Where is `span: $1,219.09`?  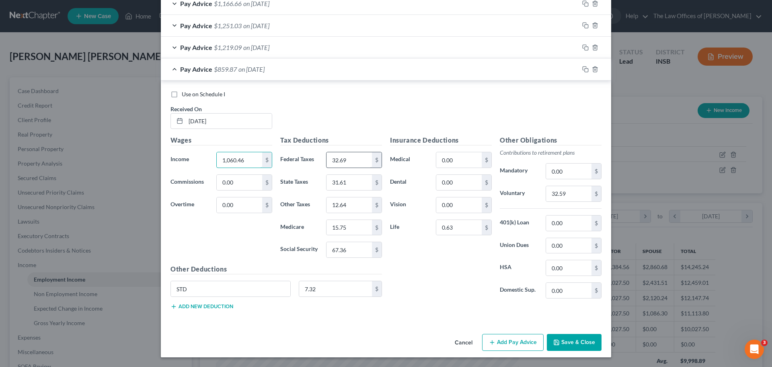 span: $1,219.09 is located at coordinates (228, 47).